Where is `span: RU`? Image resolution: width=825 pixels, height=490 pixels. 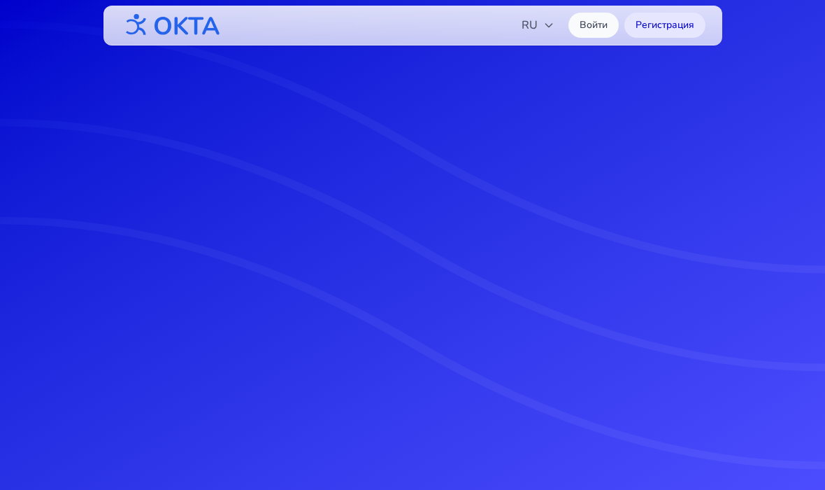
span: RU is located at coordinates (538, 25).